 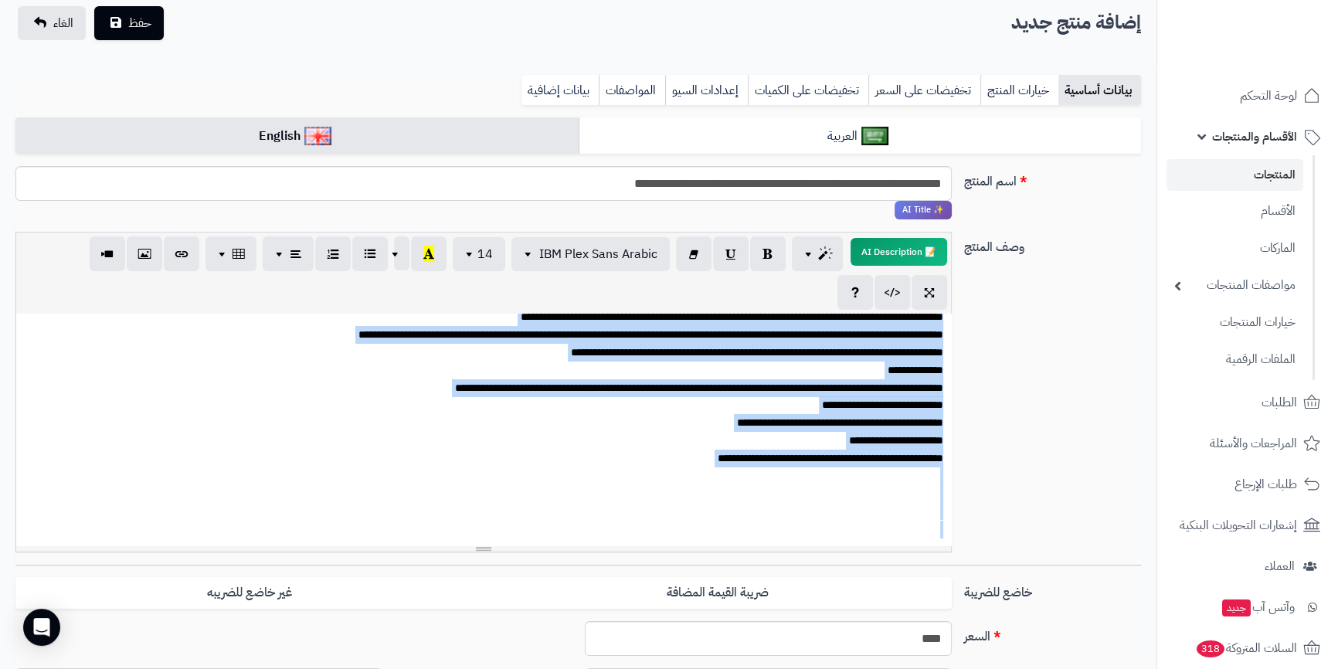 What do you see at coordinates (140, 23) in the screenshot?
I see `span: حفظ` at bounding box center [140, 23].